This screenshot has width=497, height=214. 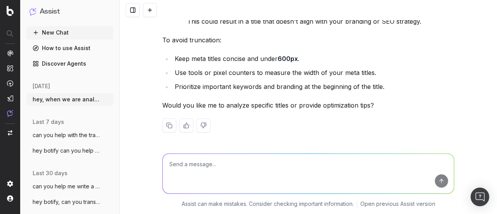 I want to click on span: hey botify can you help me with this fre, so click(x=67, y=151).